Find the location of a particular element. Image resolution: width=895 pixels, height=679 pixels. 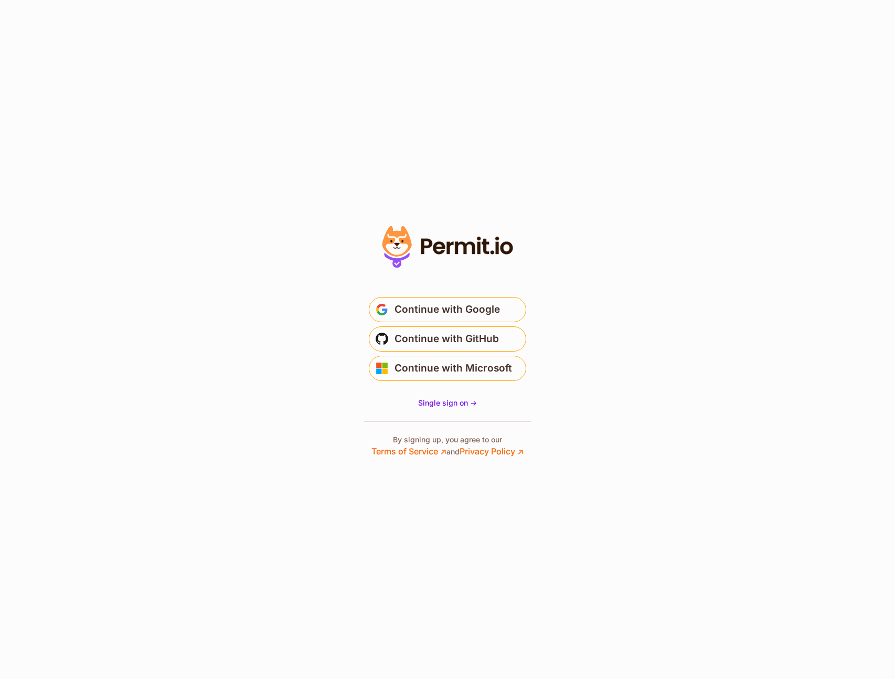

span: Continue with GitHub is located at coordinates (447, 339).